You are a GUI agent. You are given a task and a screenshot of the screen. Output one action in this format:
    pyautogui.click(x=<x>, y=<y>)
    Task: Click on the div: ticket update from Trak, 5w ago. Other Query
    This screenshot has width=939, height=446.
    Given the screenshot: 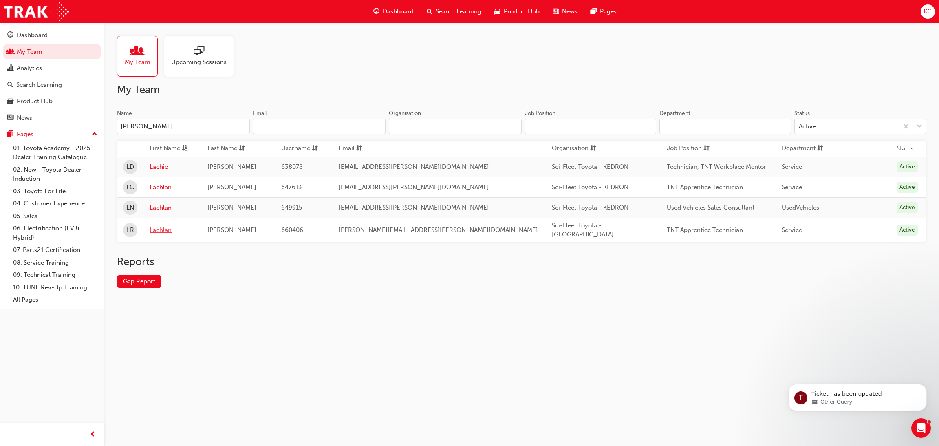 What is the action you would take?
    pyautogui.click(x=82, y=31)
    